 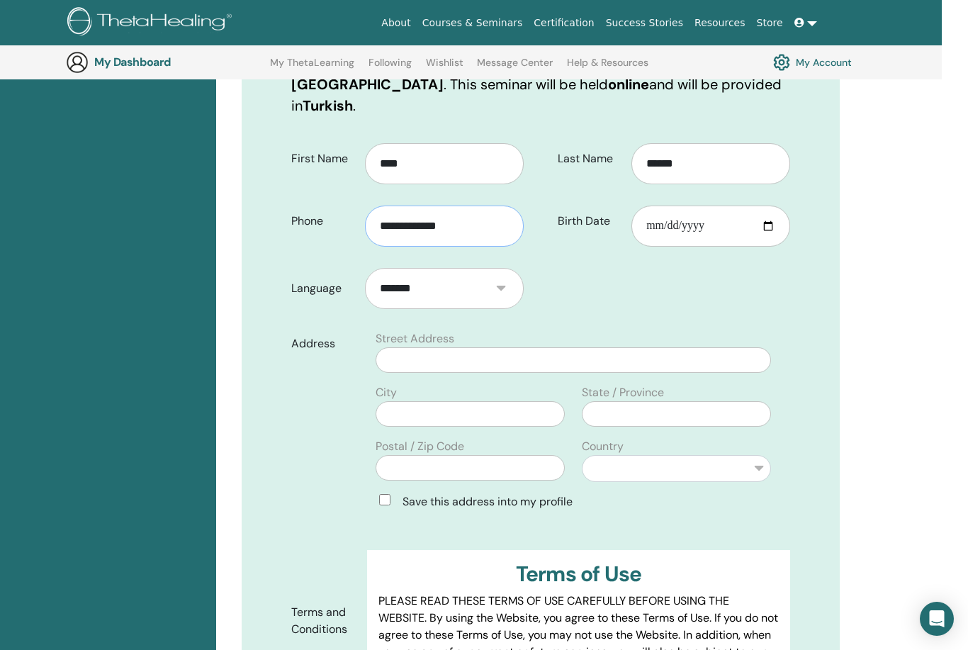 I want to click on b: online, so click(x=628, y=84).